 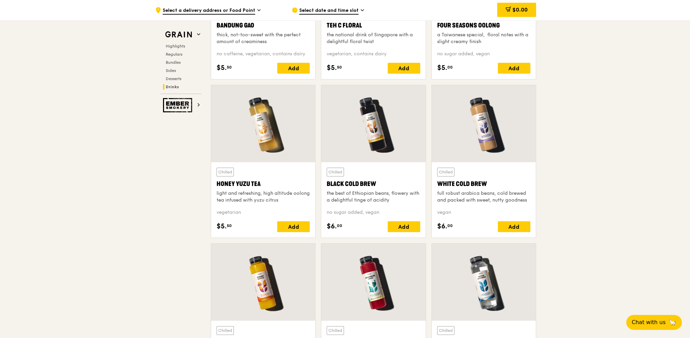 What do you see at coordinates (263, 54) in the screenshot?
I see `div: no caffeine, vegetarian, contains dairy` at bounding box center [263, 54].